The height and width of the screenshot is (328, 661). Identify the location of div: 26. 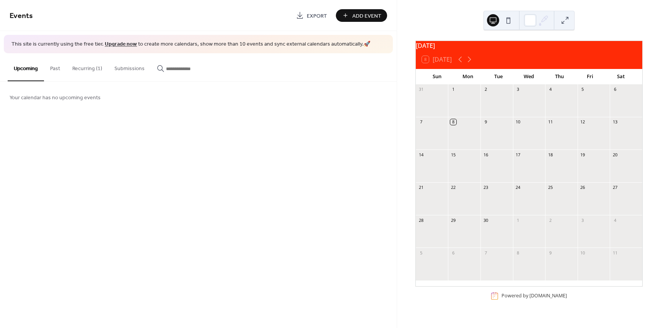
(583, 187).